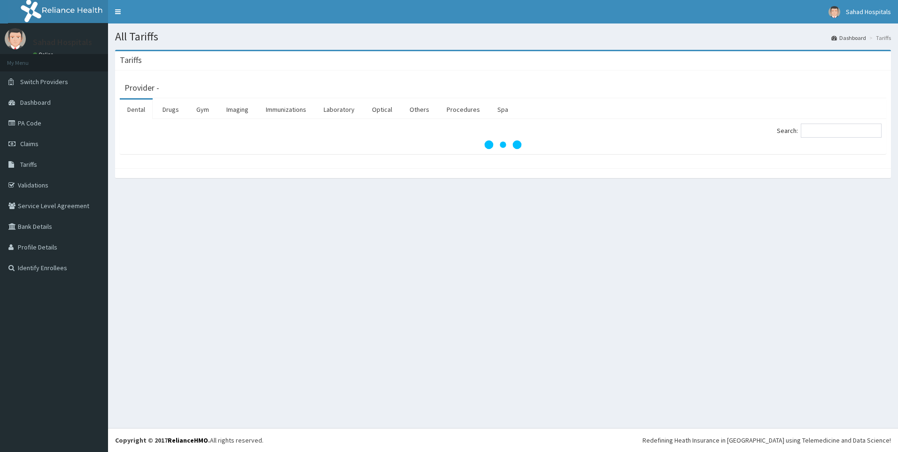 The width and height of the screenshot is (898, 452). I want to click on span: Tariffs, so click(29, 164).